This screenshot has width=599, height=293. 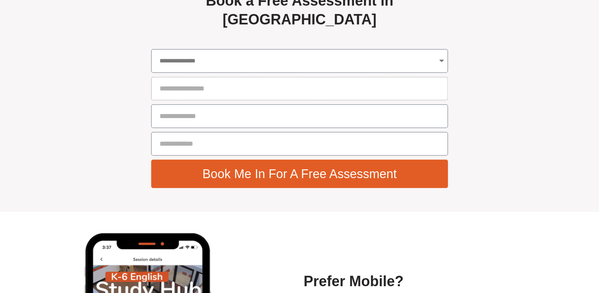 What do you see at coordinates (533, 248) in the screenshot?
I see `div: Chat Widget` at bounding box center [533, 248].